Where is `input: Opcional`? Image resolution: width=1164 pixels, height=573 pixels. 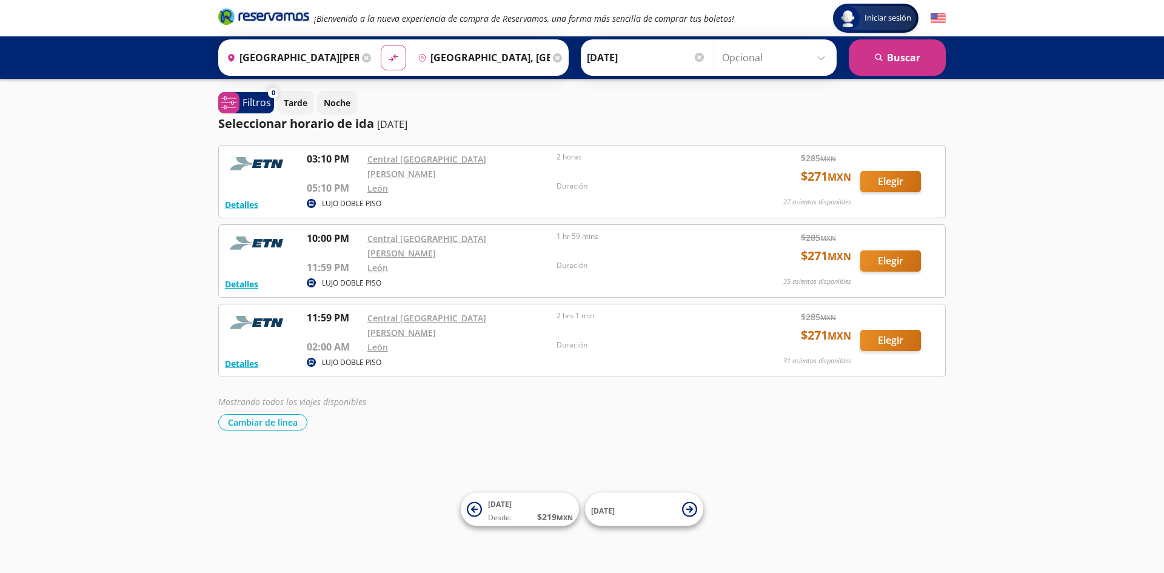
input: Opcional is located at coordinates (776, 58).